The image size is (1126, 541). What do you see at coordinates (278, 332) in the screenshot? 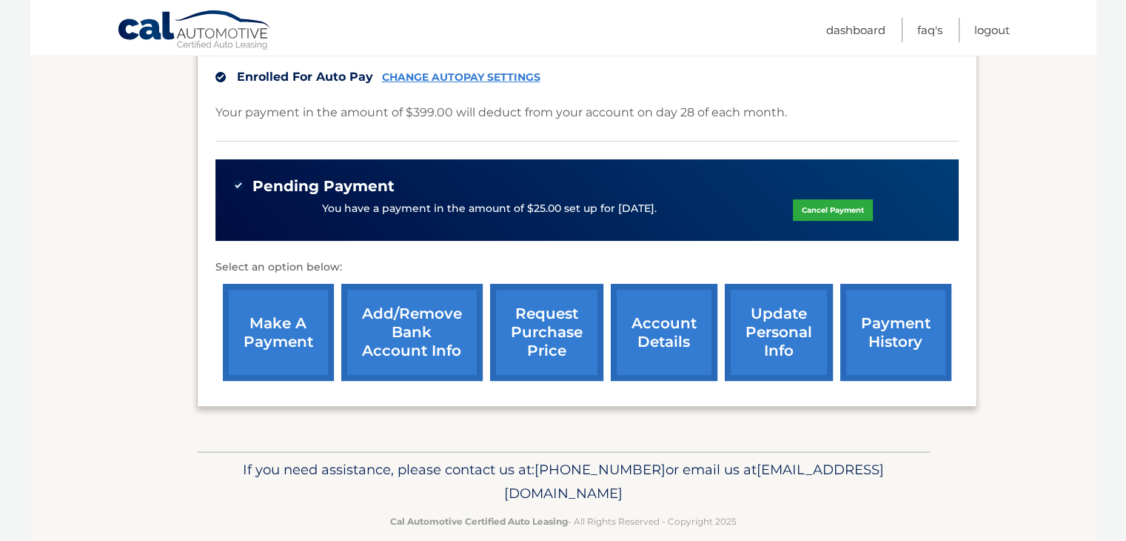
I see `a: make a payment` at bounding box center [278, 332].